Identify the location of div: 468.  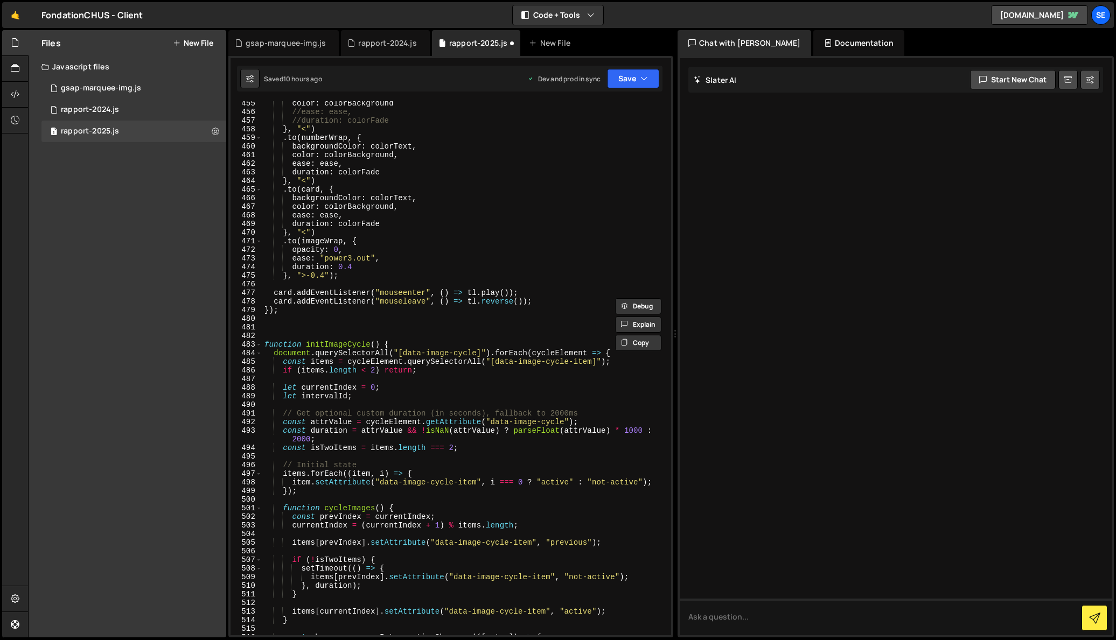
(246, 215).